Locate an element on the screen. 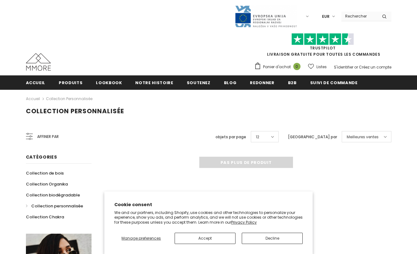 The width and height of the screenshot is (417, 254). span: LIVRAISON GRATUITE POUR TOUTES LES COMMANDES is located at coordinates (323, 46).